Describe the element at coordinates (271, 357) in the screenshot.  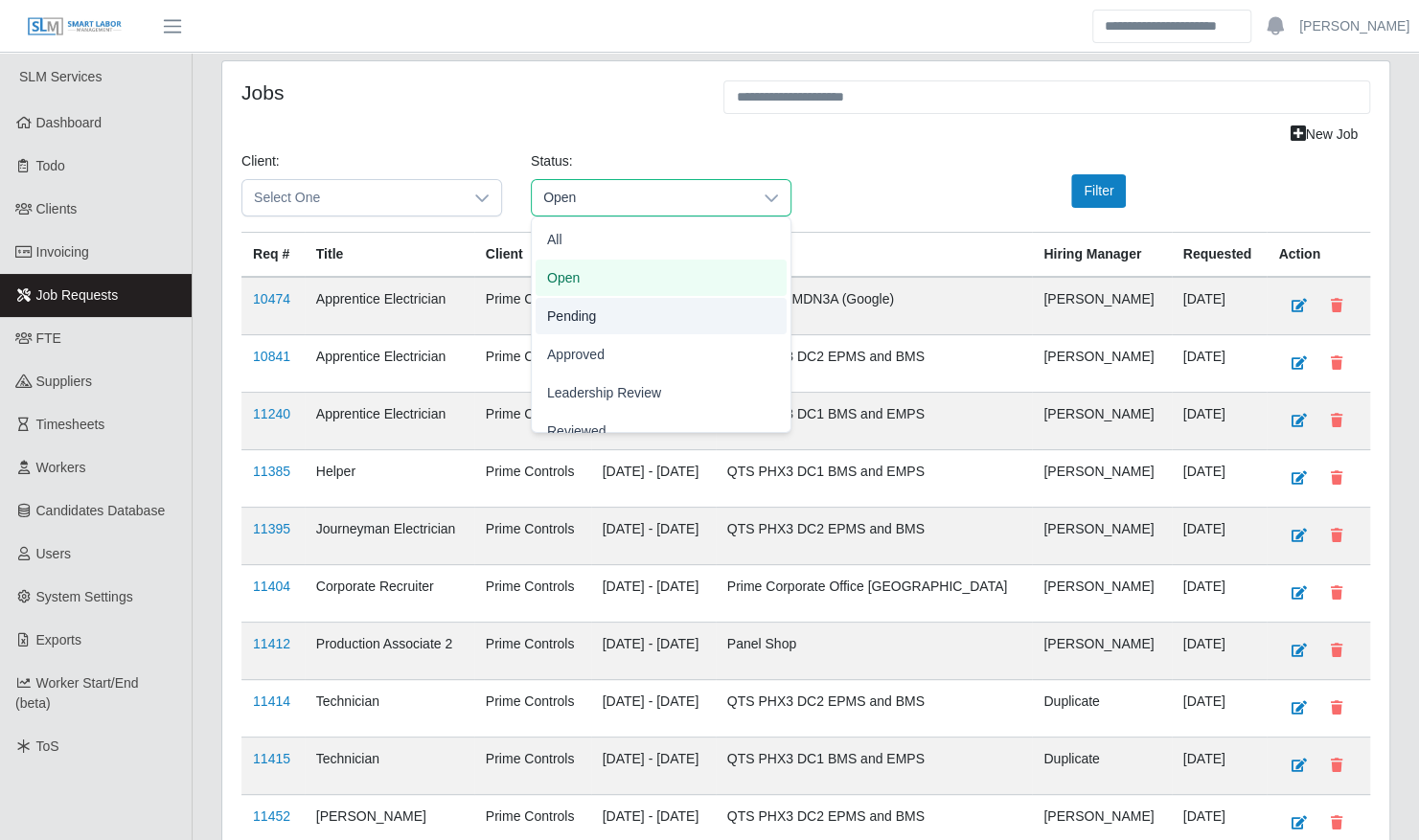
I see `a: 10841` at that location.